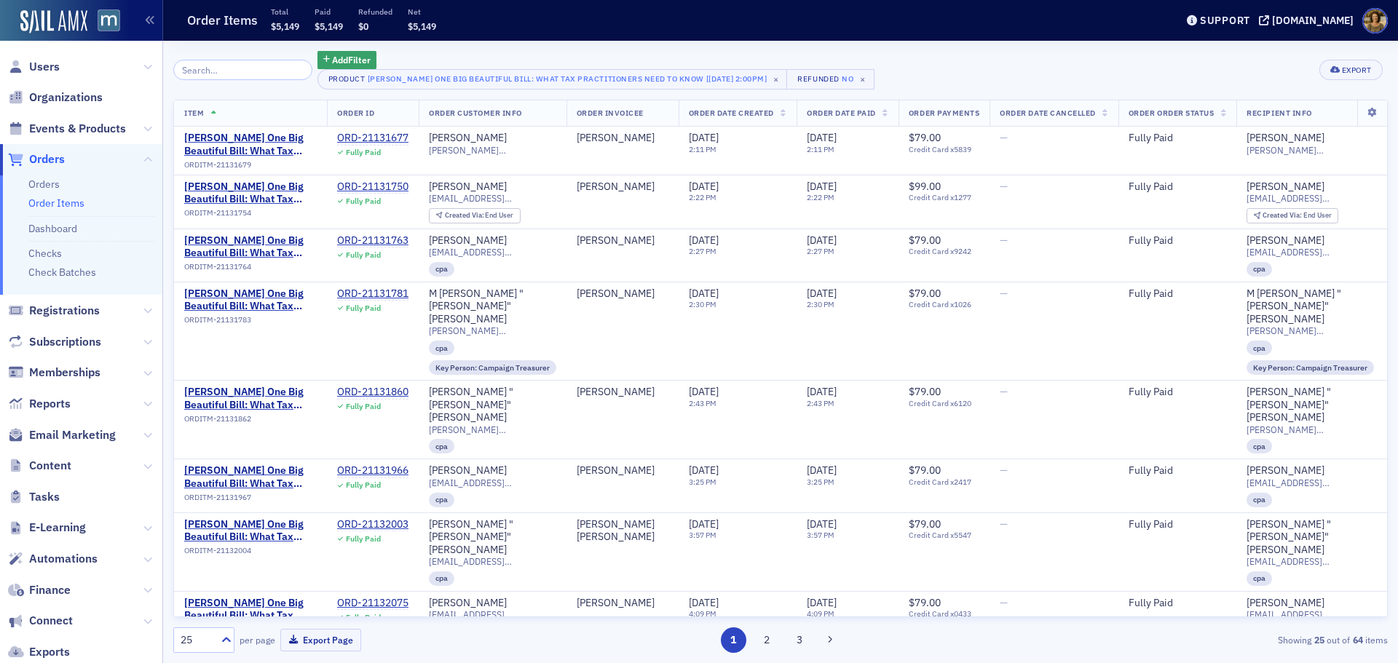  I want to click on span: Credit Card x0433, so click(943, 614).